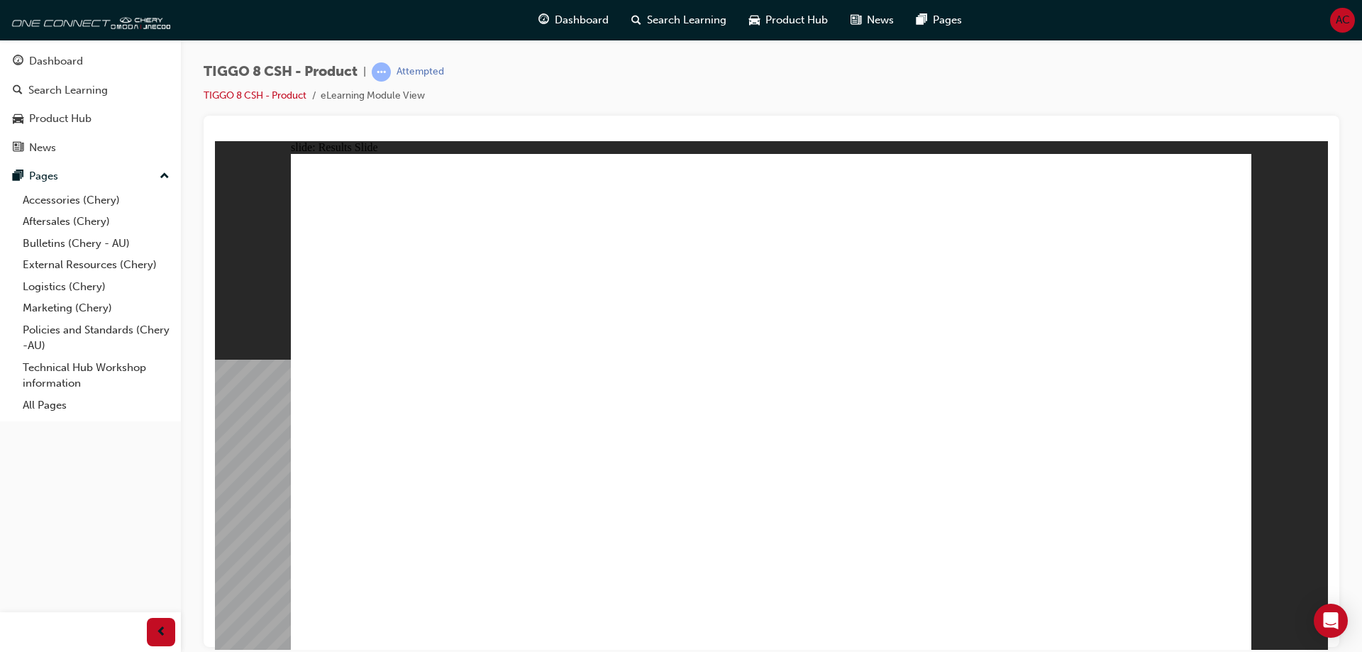 The height and width of the screenshot is (652, 1362). Describe the element at coordinates (89, 20) in the screenshot. I see `a: oneconnect` at that location.